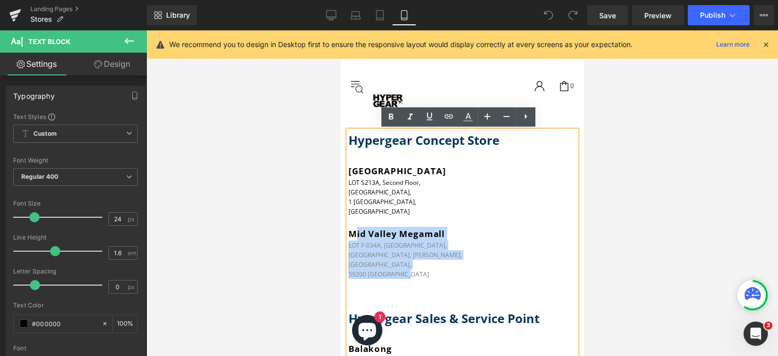  What do you see at coordinates (75, 204) in the screenshot?
I see `div: Font Size` at bounding box center [75, 204].